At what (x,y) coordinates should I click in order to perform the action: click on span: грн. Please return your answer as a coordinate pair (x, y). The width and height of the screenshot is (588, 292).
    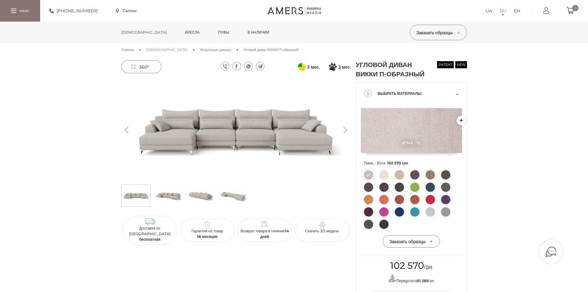
    Looking at the image, I should click on (411, 267).